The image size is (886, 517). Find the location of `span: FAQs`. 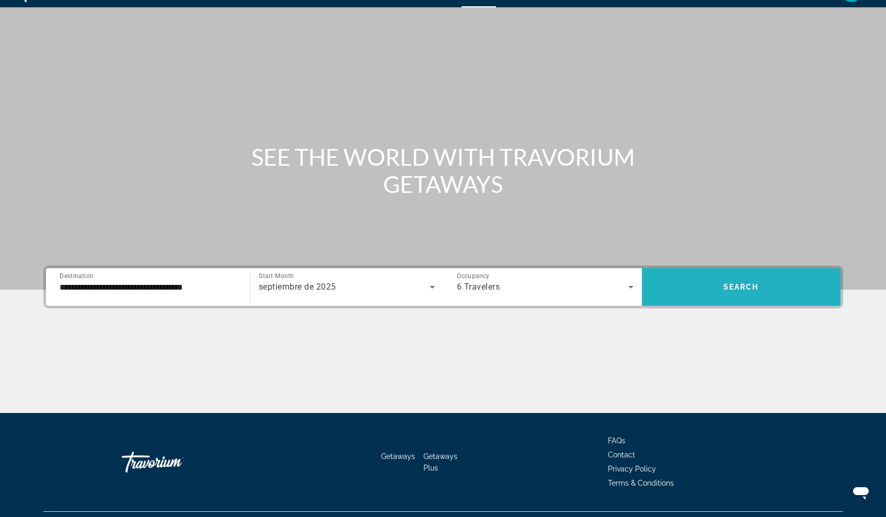

span: FAQs is located at coordinates (616, 440).